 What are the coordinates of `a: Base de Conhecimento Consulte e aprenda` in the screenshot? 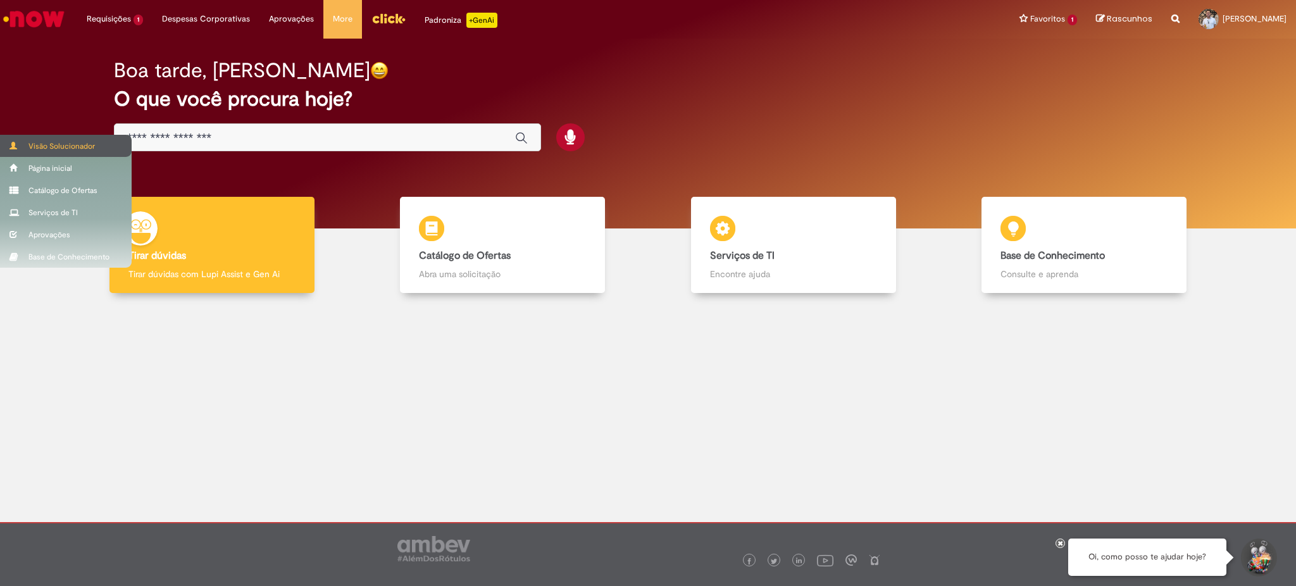 It's located at (1084, 245).